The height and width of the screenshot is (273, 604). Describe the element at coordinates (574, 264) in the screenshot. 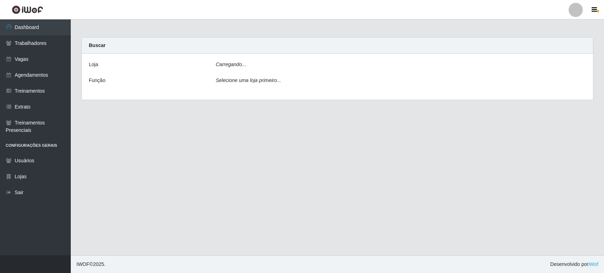

I see `span: Desenvolvido por` at that location.